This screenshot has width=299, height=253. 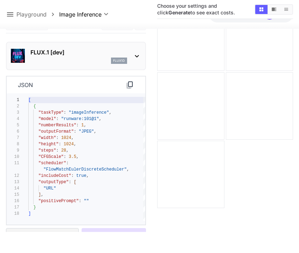 What do you see at coordinates (50, 188) in the screenshot?
I see `span: "URL"` at bounding box center [50, 188].